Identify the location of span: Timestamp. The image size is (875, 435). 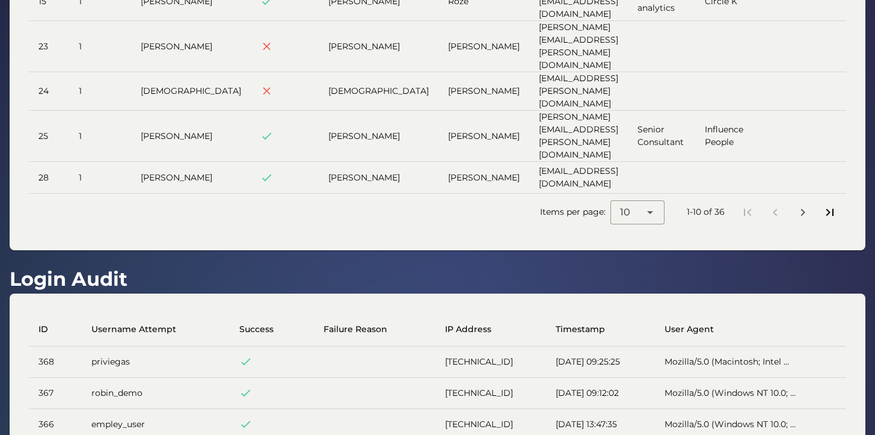
(580, 329).